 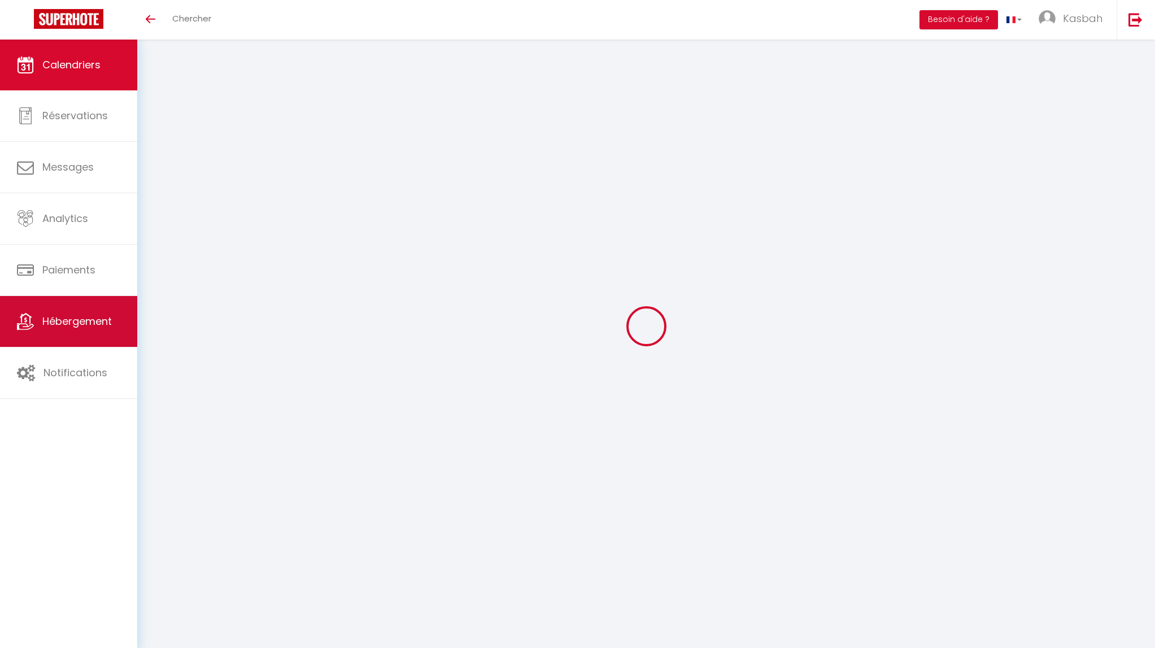 I want to click on span: Chercher, so click(x=191, y=18).